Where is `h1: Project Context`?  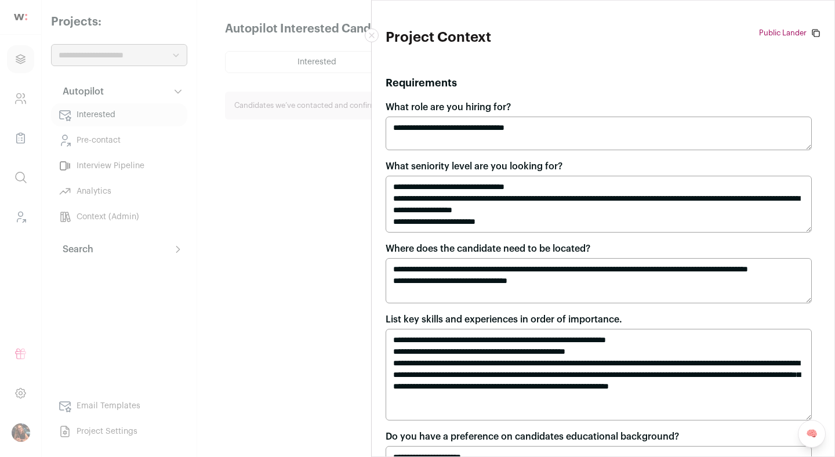 h1: Project Context is located at coordinates (458, 38).